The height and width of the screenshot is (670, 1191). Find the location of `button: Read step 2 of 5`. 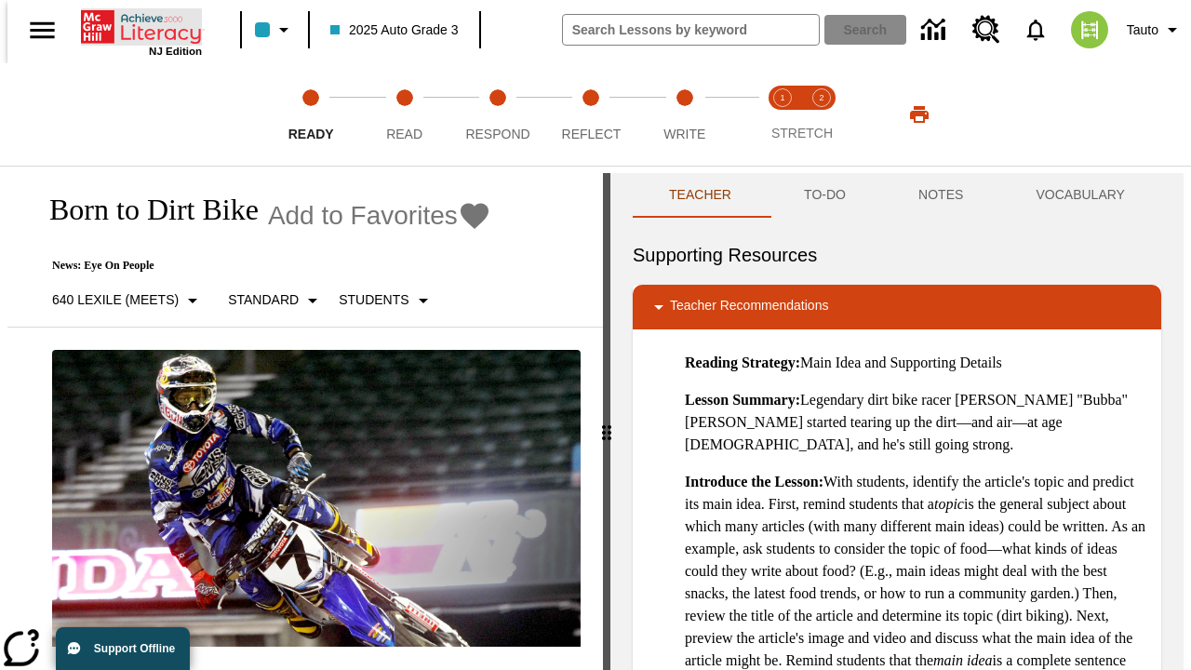

button: Read step 2 of 5 is located at coordinates (404, 114).